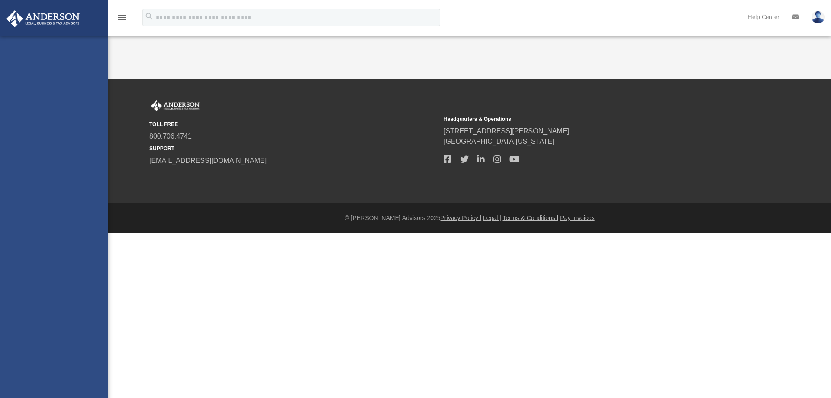 The height and width of the screenshot is (398, 831). I want to click on a: Privacy Policy |, so click(461, 218).